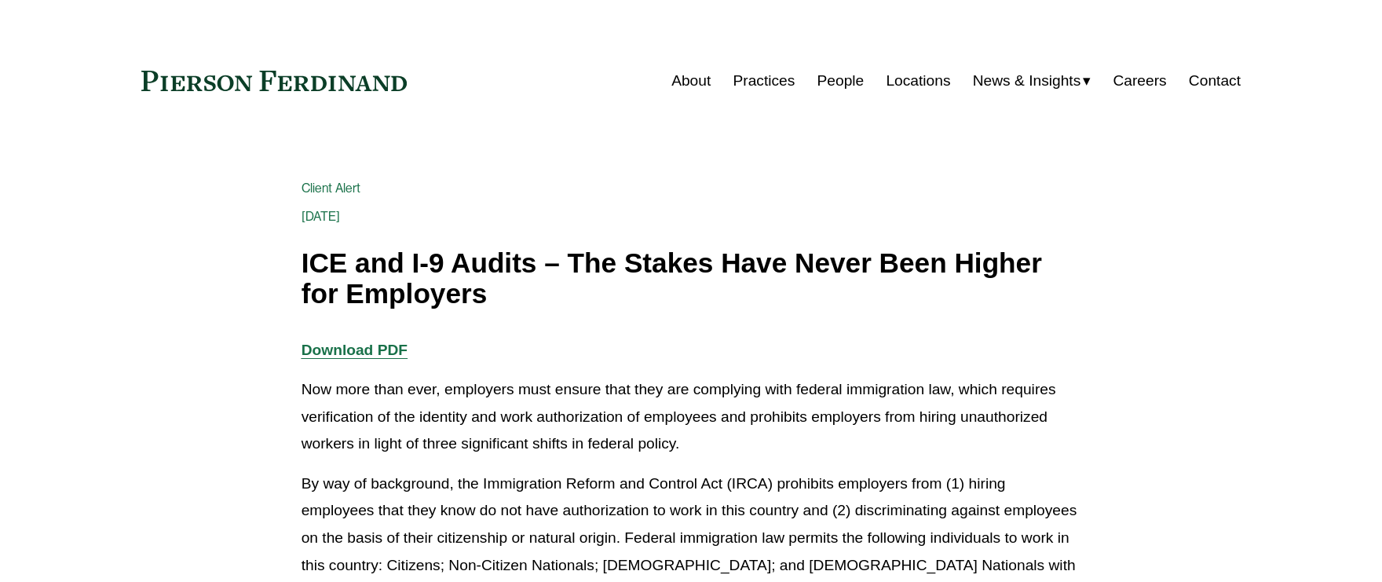  I want to click on a: Download PDF, so click(354, 349).